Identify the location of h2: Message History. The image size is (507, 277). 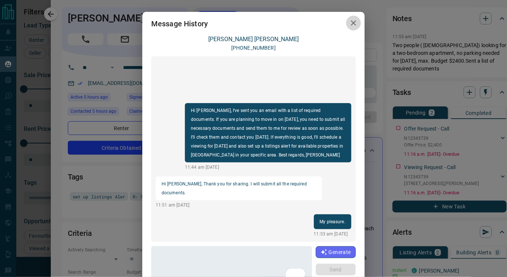
(180, 24).